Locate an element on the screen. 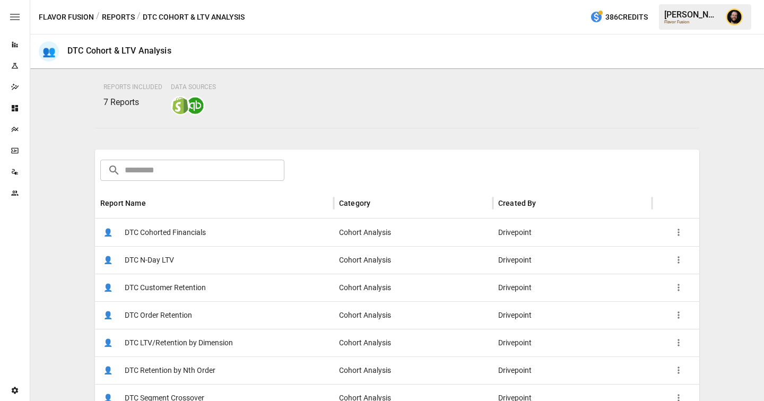 This screenshot has height=401, width=764. button: 386Credits is located at coordinates (619, 17).